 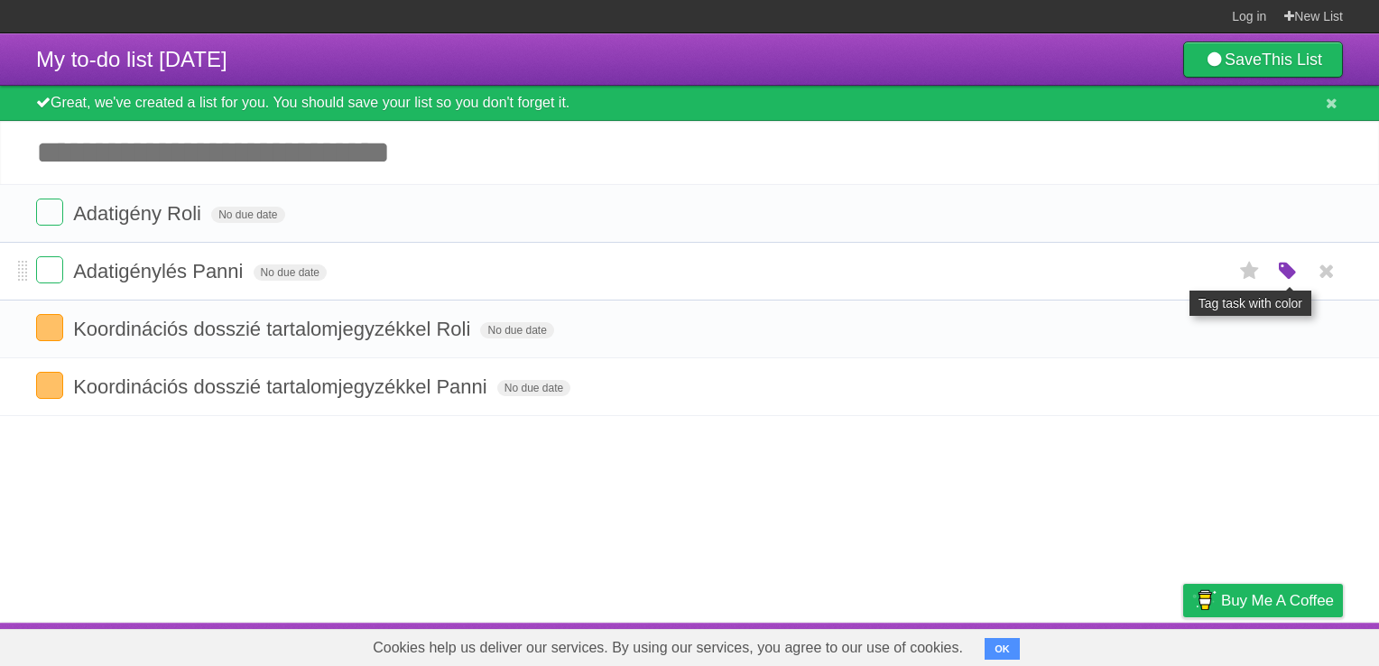 I want to click on span: Koordinációs dosszié tartalomjegyzékkel Roli, so click(x=273, y=328).